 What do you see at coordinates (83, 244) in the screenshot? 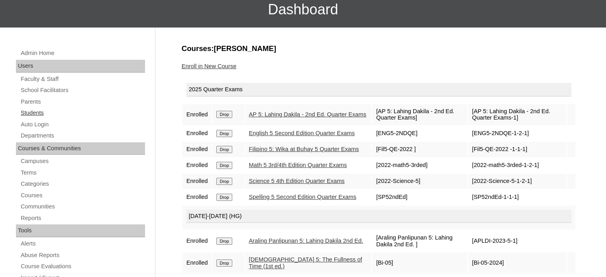
I see `a: Alerts` at bounding box center [83, 244].